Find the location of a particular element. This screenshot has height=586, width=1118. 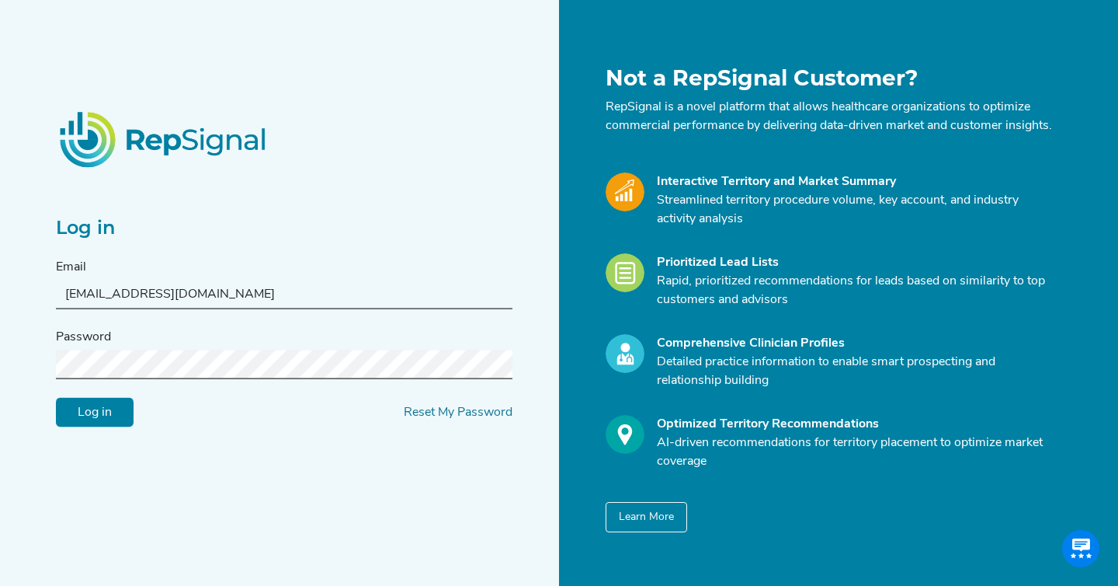

input: Log in is located at coordinates (95, 412).